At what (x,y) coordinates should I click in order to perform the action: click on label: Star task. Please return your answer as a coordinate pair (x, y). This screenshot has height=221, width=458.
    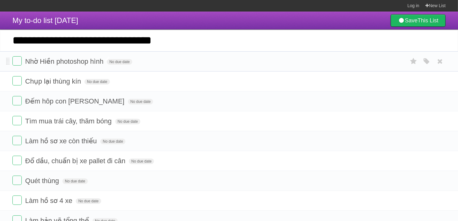
    Looking at the image, I should click on (414, 61).